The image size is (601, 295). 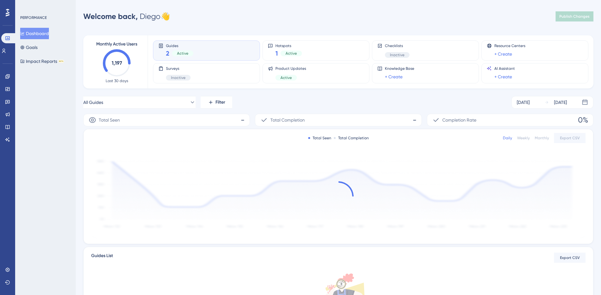 I want to click on span: Total Seen, so click(x=109, y=120).